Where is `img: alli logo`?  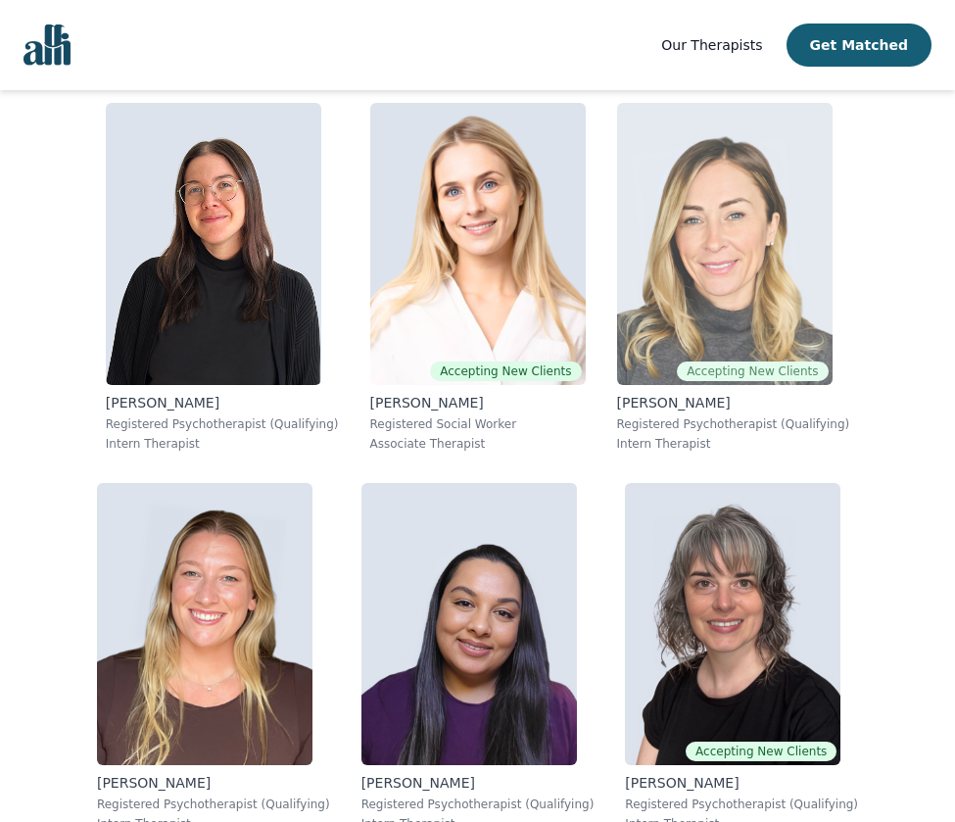
img: alli logo is located at coordinates (47, 45).